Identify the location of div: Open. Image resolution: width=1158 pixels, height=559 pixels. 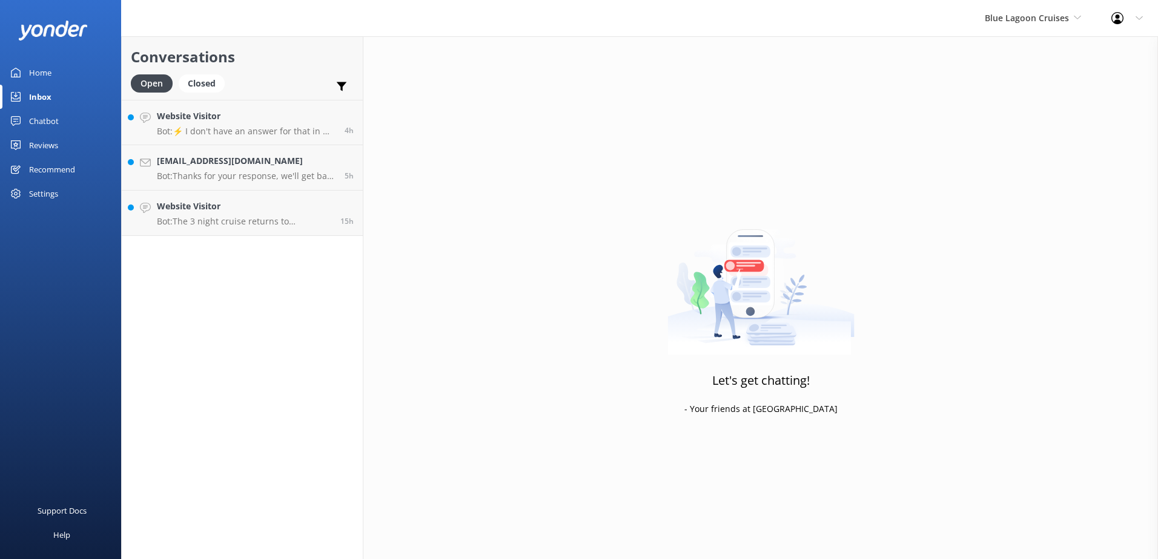
(151, 84).